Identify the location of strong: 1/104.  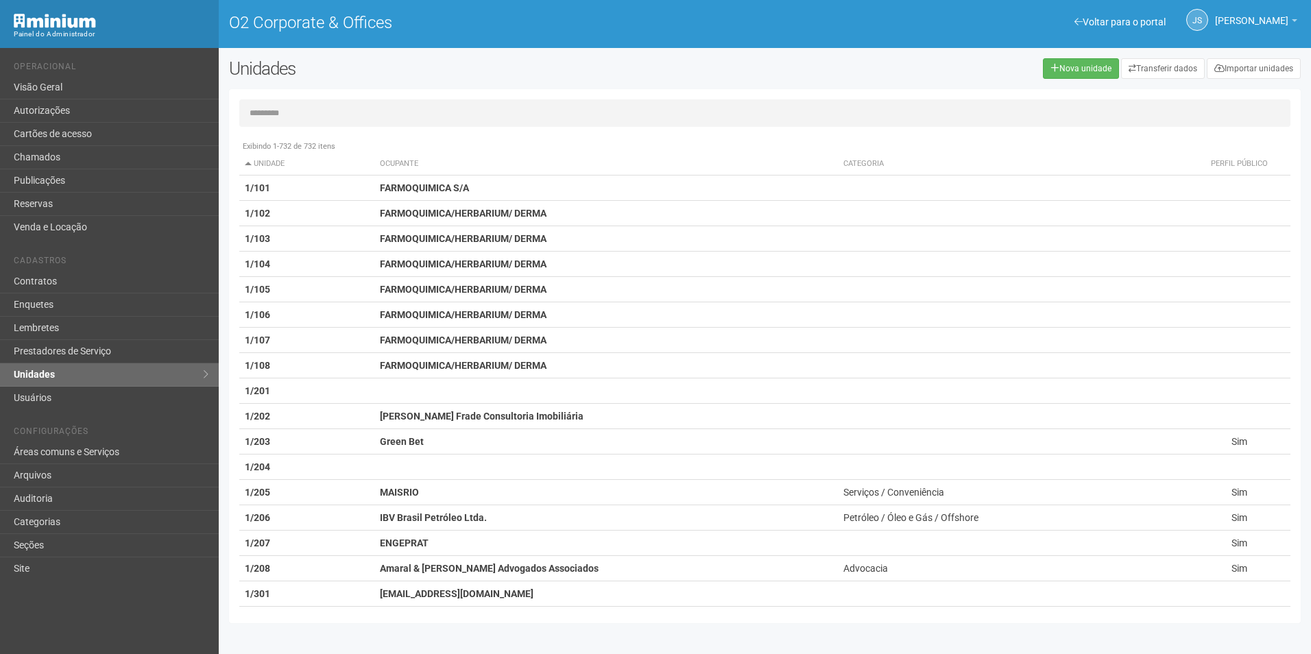
(257, 264).